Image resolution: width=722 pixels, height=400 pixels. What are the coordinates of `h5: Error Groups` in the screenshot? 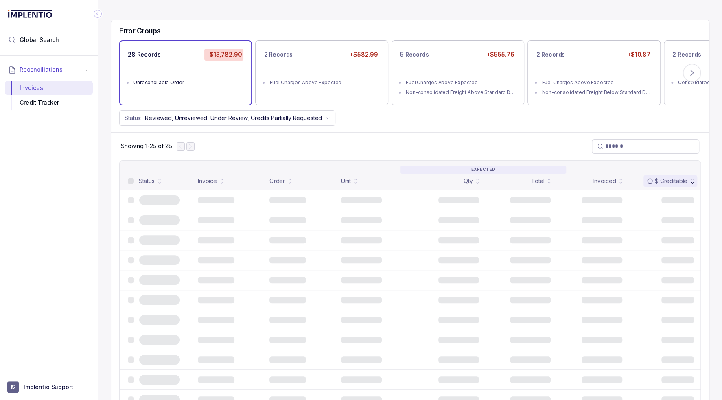 It's located at (140, 31).